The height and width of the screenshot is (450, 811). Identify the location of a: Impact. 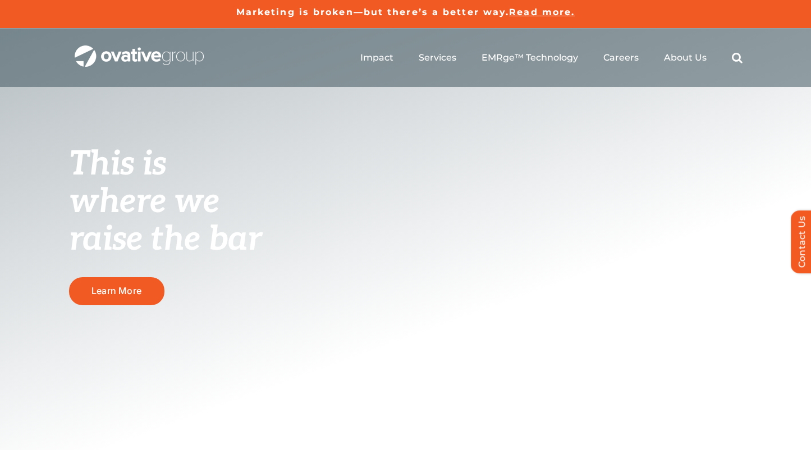
(377, 58).